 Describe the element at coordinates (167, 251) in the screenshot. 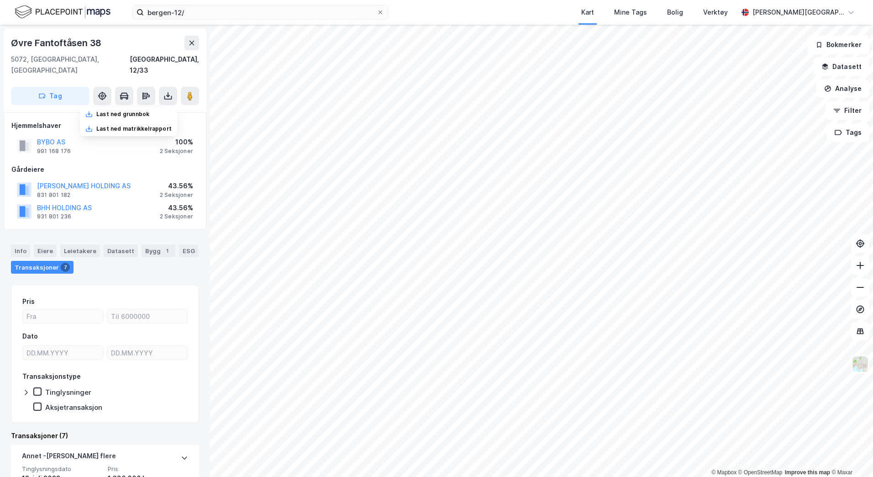

I see `div: 1` at that location.